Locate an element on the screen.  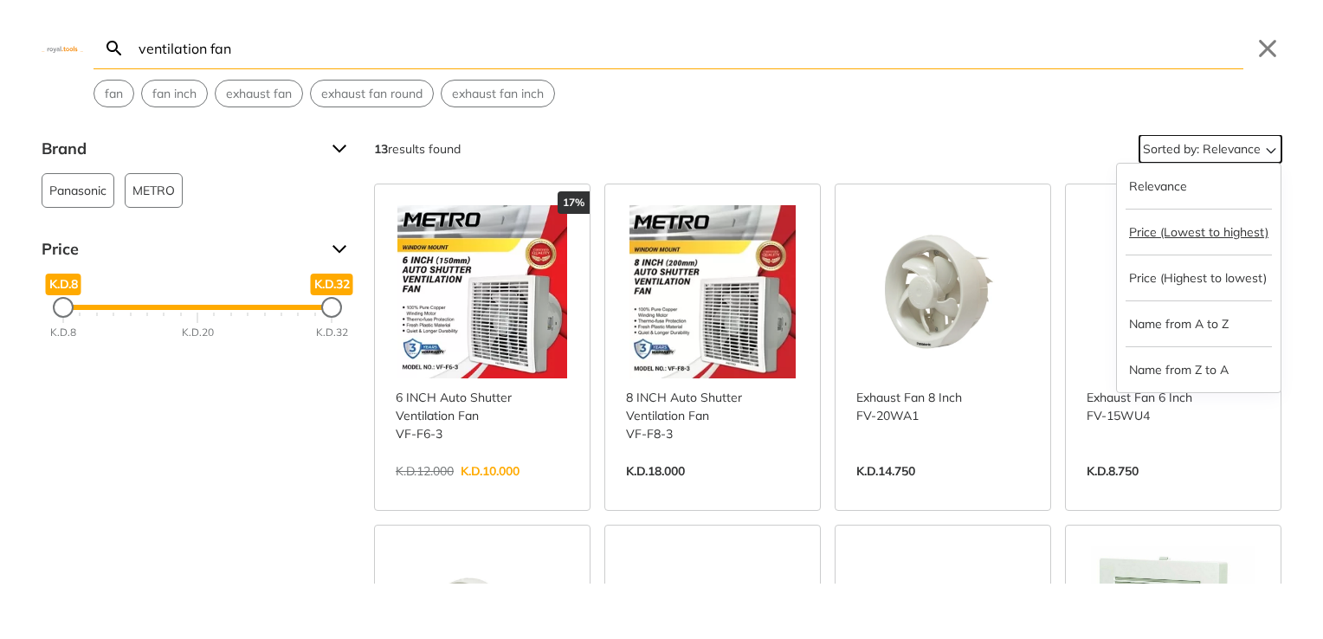
button: Sorted by title in asc order and label sortby:asc:title is located at coordinates (1199, 324).